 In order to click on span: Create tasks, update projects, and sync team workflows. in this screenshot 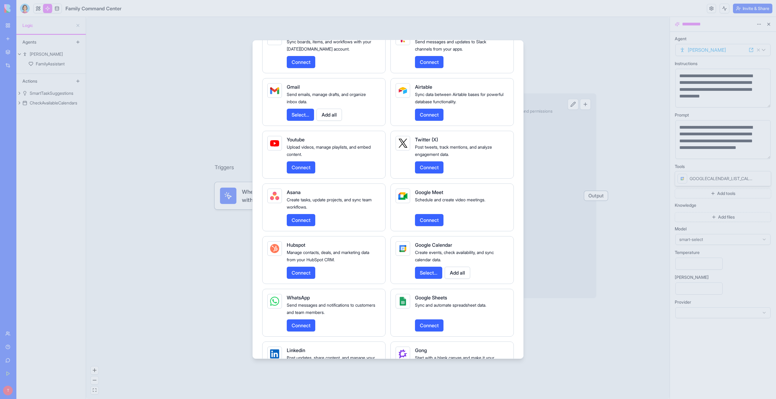, I will do `click(329, 203)`.